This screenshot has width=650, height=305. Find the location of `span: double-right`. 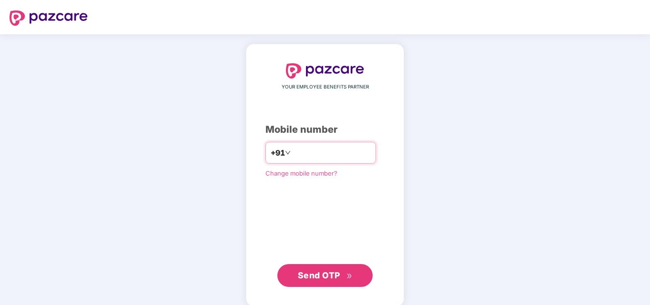

span: double-right is located at coordinates (349, 276).